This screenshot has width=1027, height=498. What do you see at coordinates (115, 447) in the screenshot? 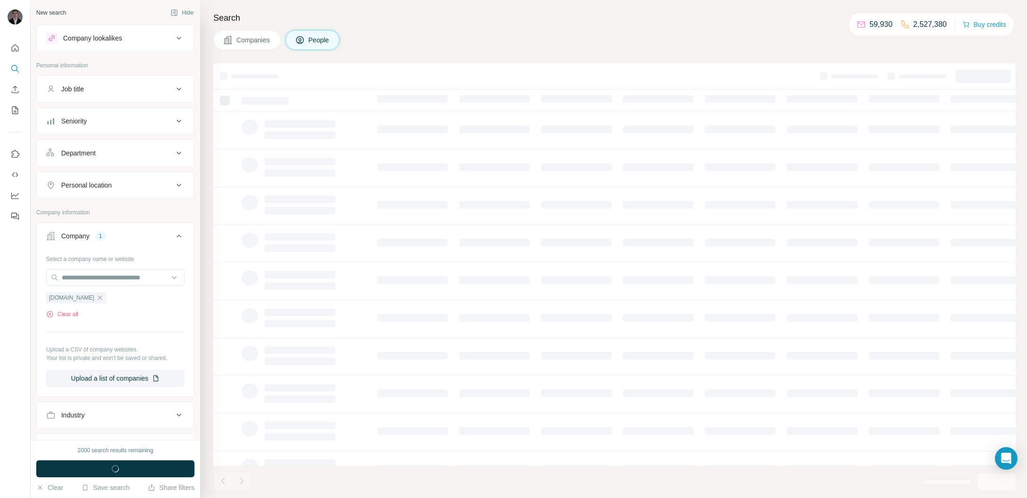
I see `button: HQ location` at bounding box center [115, 447].